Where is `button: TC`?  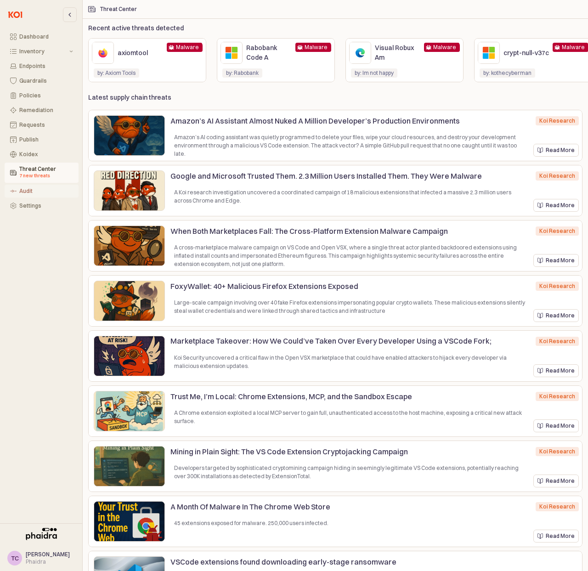 button: TC is located at coordinates (15, 558).